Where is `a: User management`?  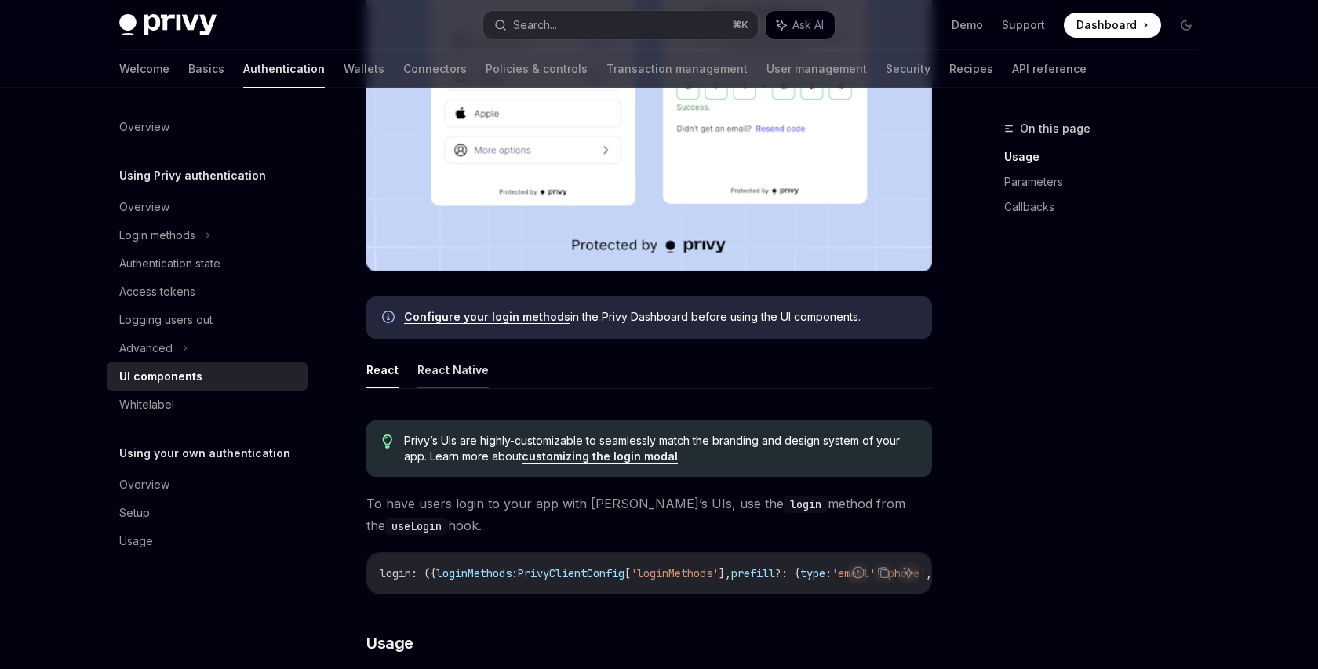 a: User management is located at coordinates (817, 69).